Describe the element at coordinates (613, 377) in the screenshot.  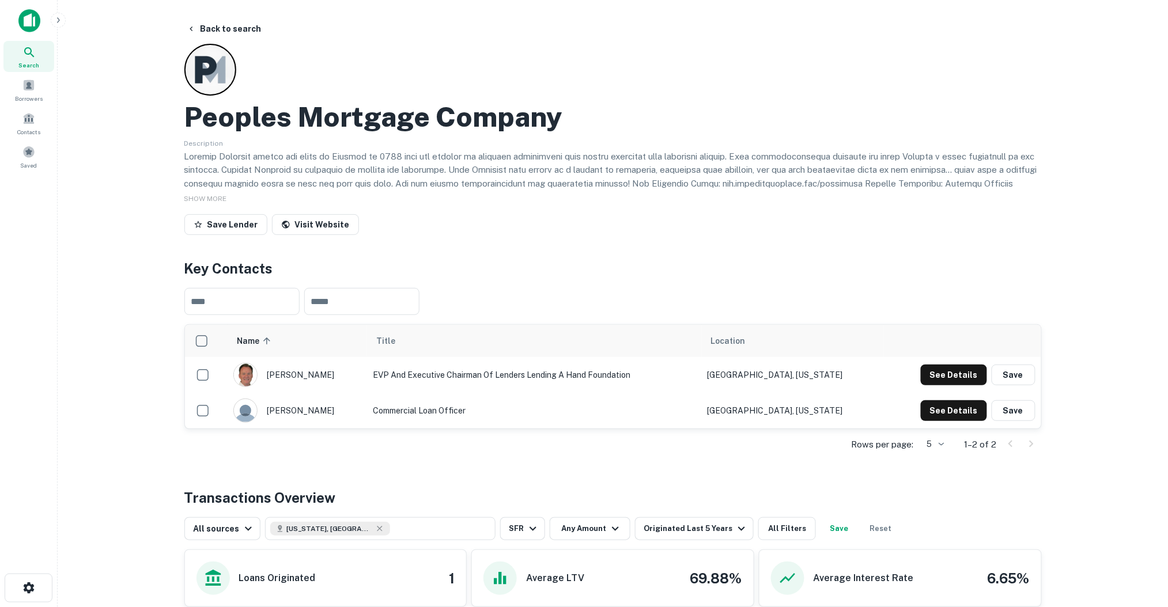
I see `div: scrollable content` at that location.